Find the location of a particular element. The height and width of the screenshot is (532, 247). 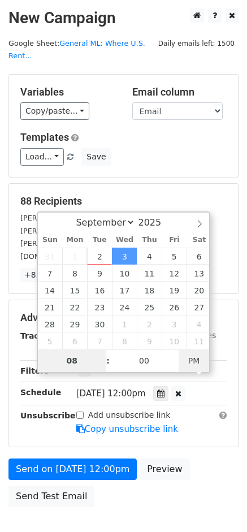

span: September 12, 2025 is located at coordinates (174, 273).